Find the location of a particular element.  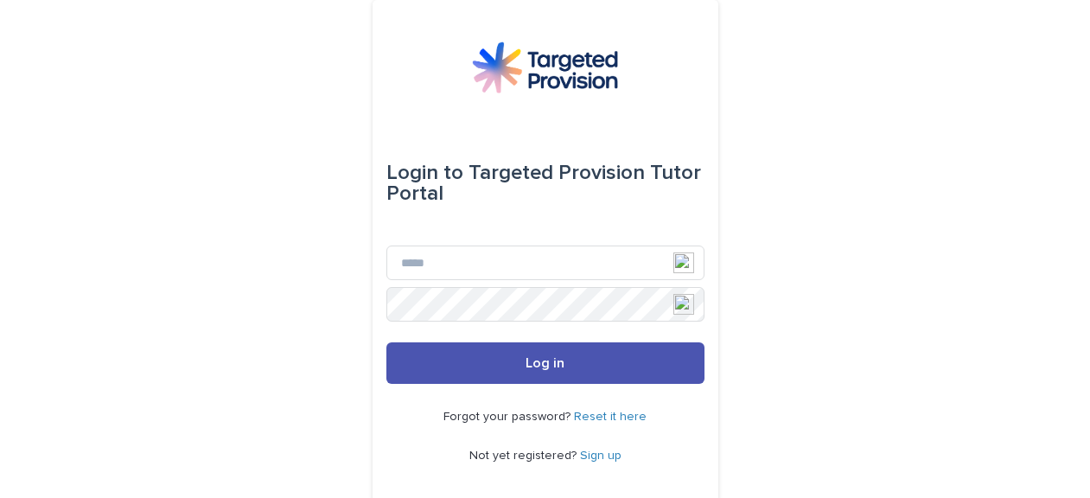

a: Reset it here is located at coordinates (610, 417).